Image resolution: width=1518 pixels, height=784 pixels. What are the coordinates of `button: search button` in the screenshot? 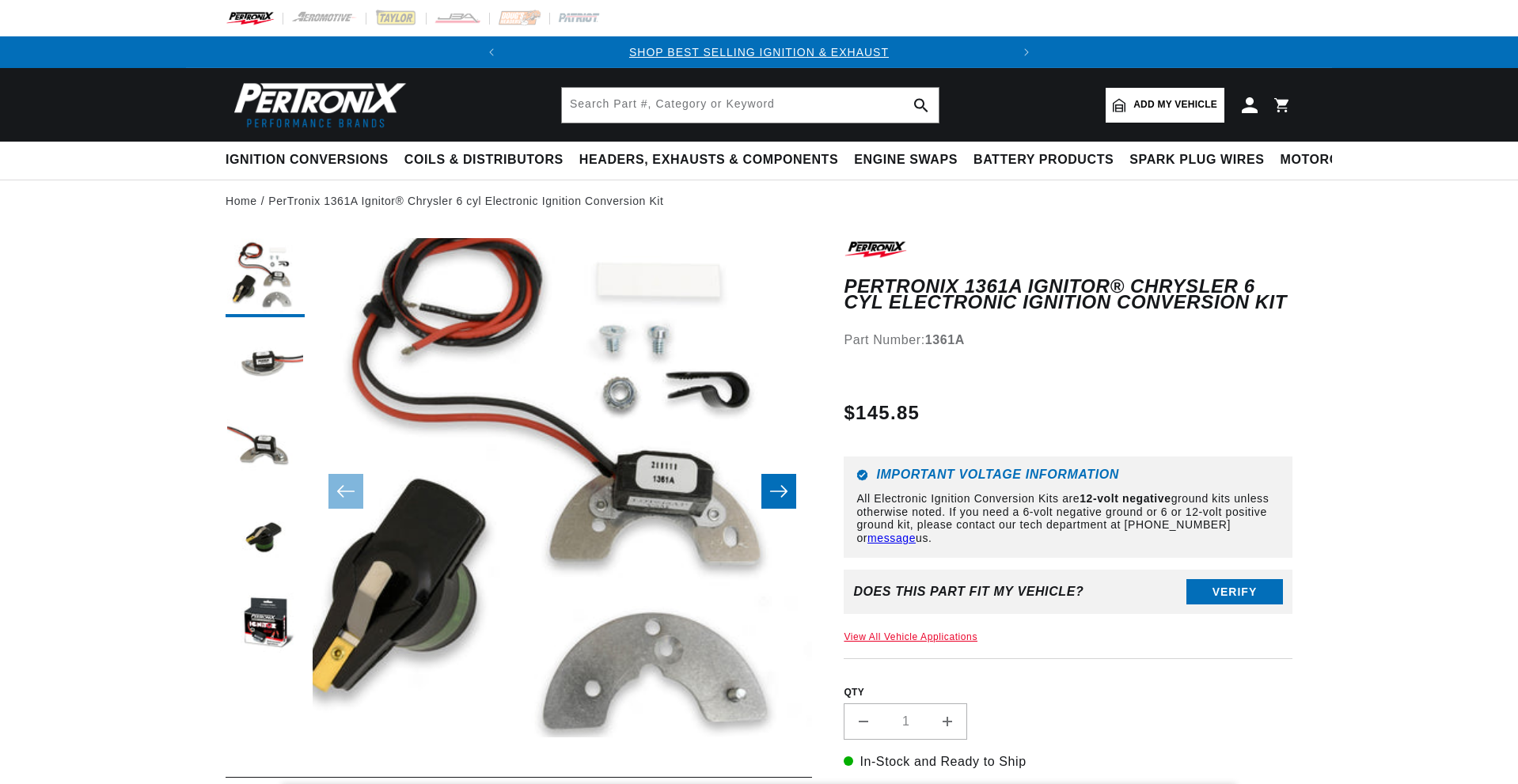 It's located at (921, 105).